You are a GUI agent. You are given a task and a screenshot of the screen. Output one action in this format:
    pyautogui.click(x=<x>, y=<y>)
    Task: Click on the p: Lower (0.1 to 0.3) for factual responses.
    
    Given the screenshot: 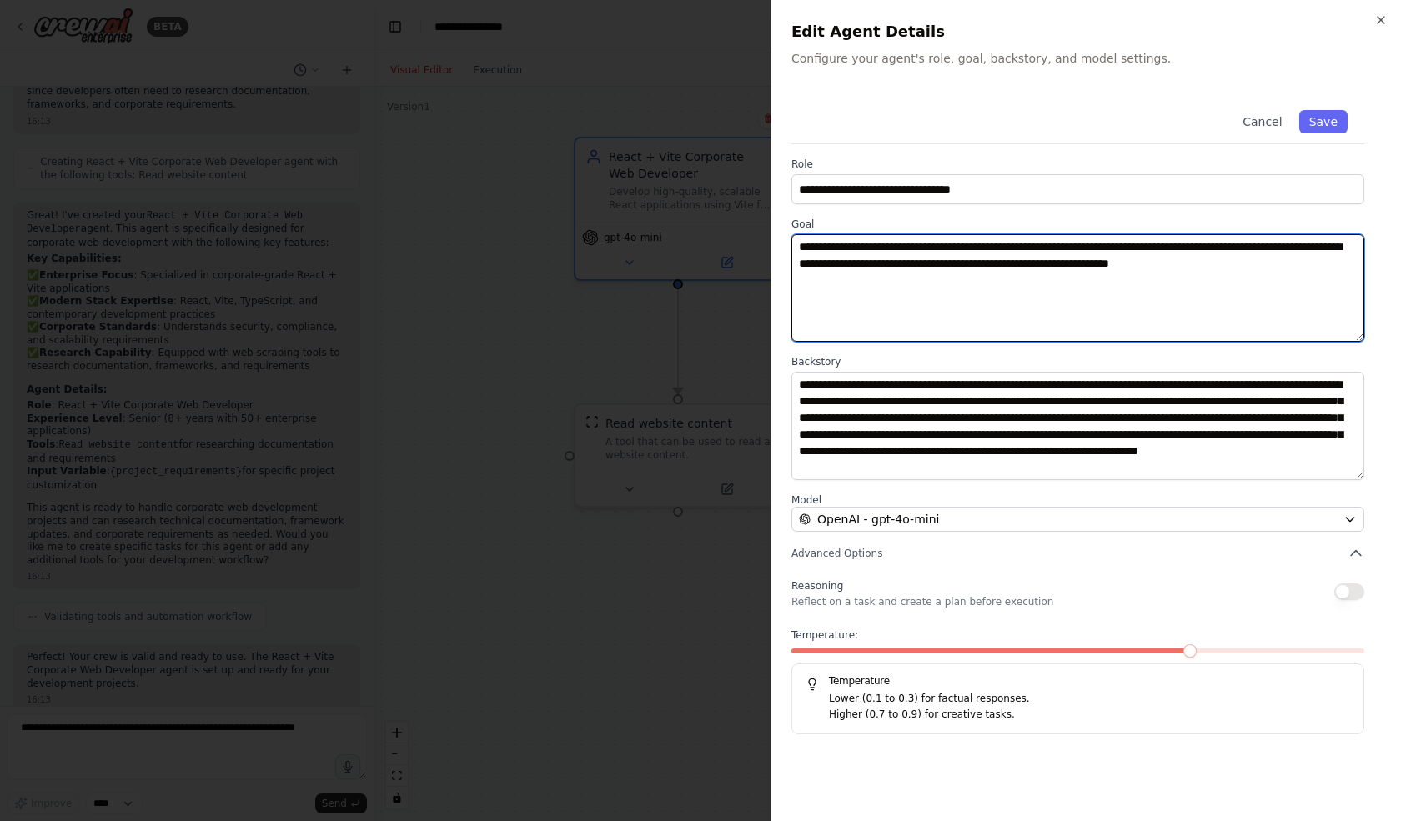 What is the action you would take?
    pyautogui.click(x=1089, y=700)
    